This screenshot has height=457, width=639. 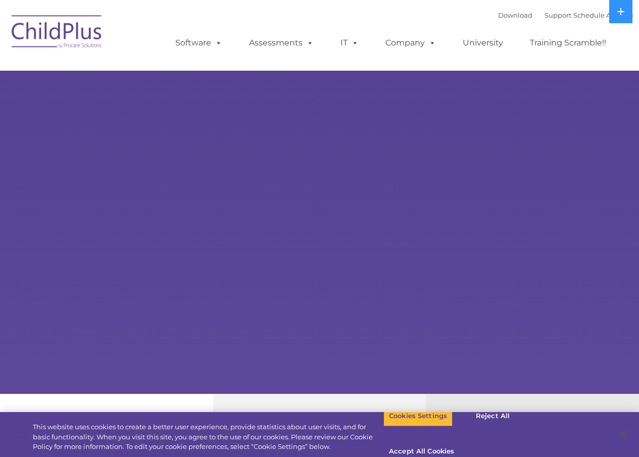 What do you see at coordinates (483, 43) in the screenshot?
I see `a: University` at bounding box center [483, 43].